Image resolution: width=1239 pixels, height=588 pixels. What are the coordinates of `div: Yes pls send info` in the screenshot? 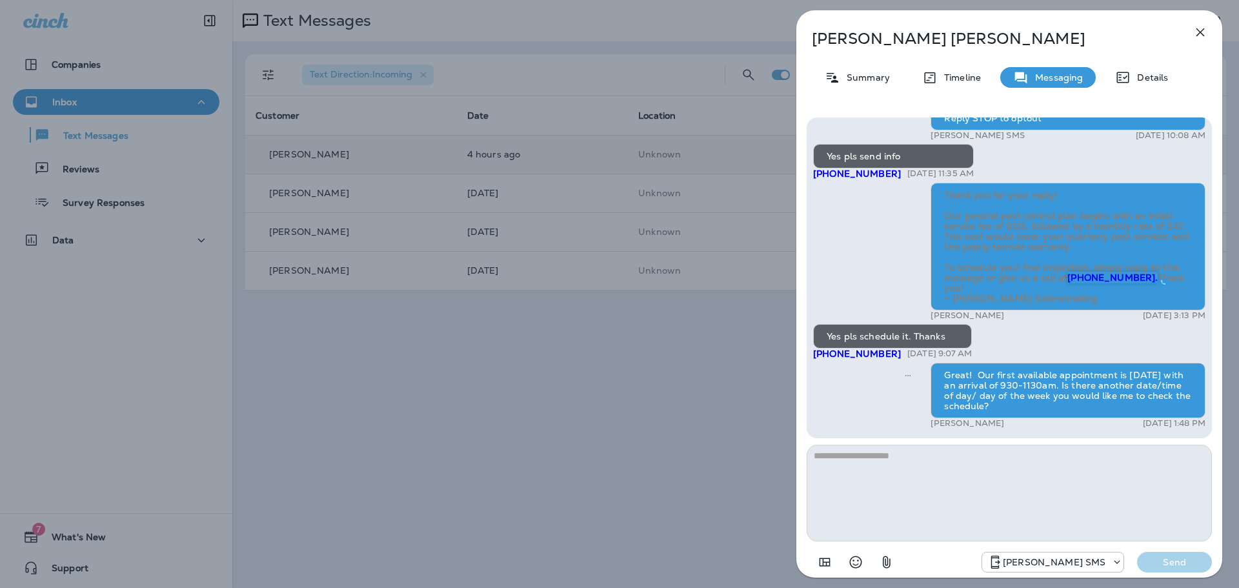 It's located at (893, 156).